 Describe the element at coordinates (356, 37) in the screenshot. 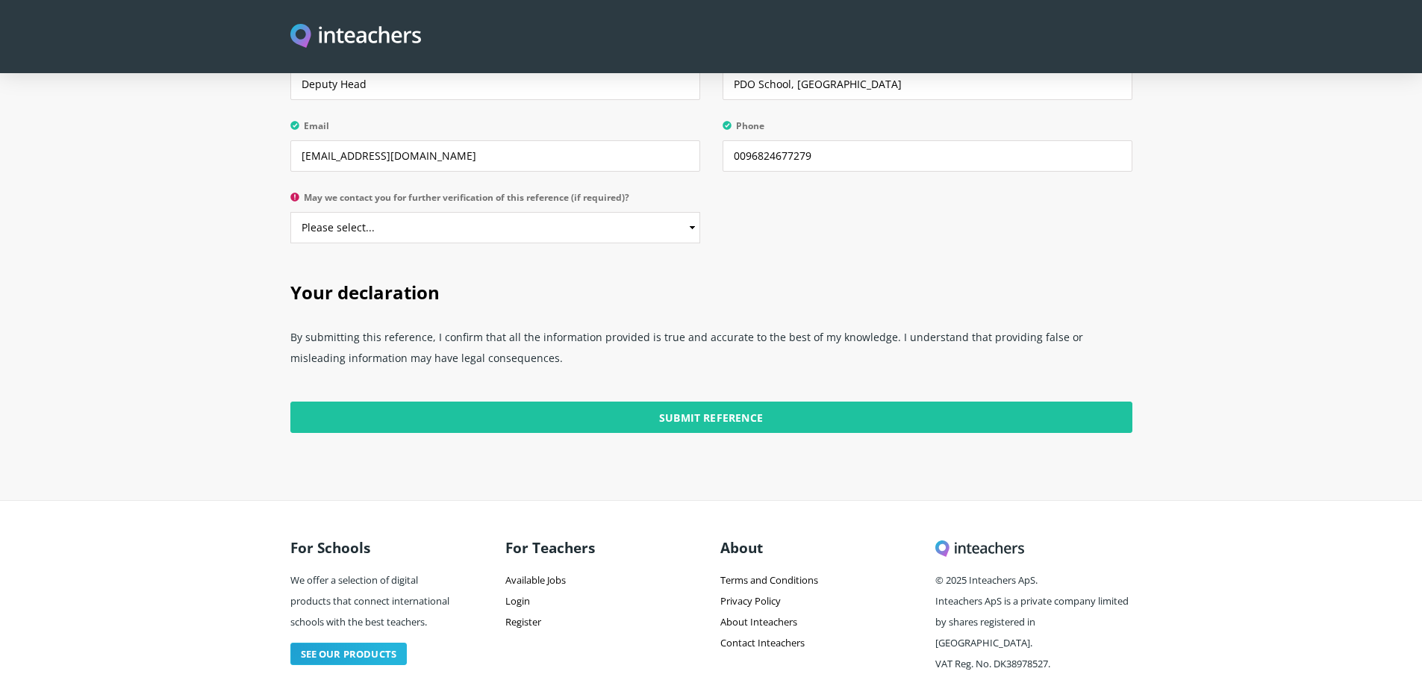

I see `img: Inteachers` at that location.